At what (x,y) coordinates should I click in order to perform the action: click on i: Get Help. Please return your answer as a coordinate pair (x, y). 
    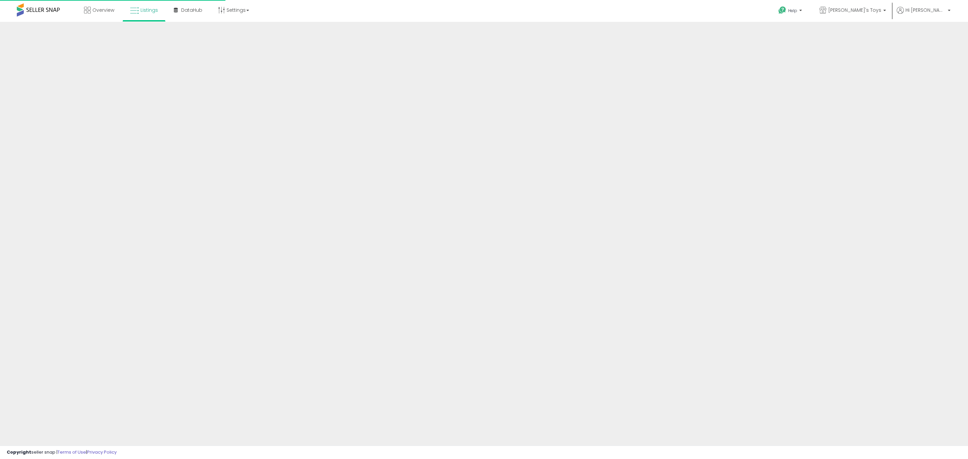
    Looking at the image, I should click on (782, 10).